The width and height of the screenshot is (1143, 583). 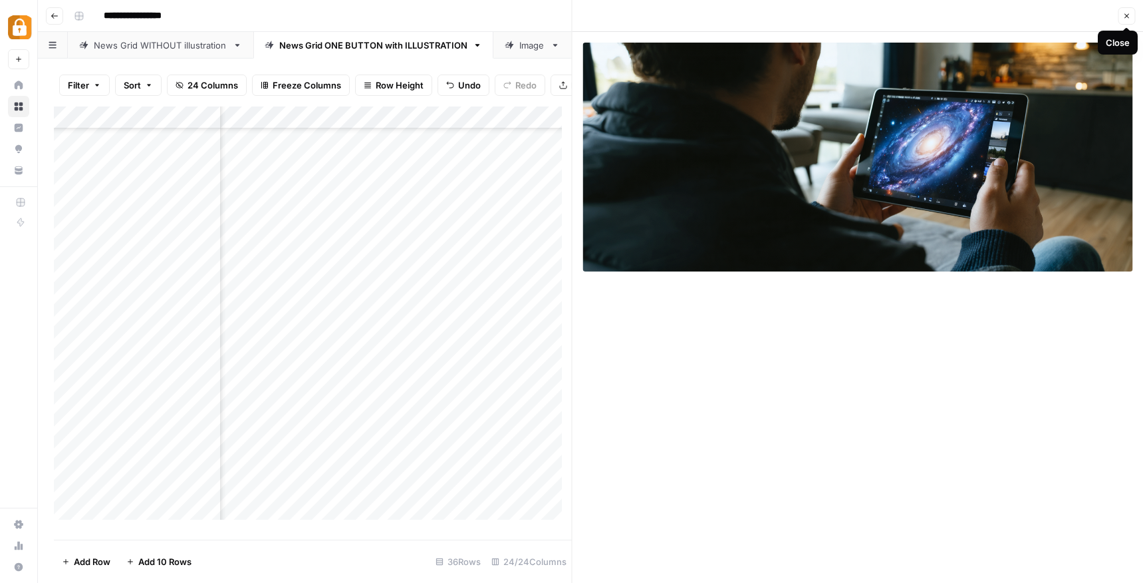 What do you see at coordinates (19, 567) in the screenshot?
I see `button: Help + Support` at bounding box center [19, 567].